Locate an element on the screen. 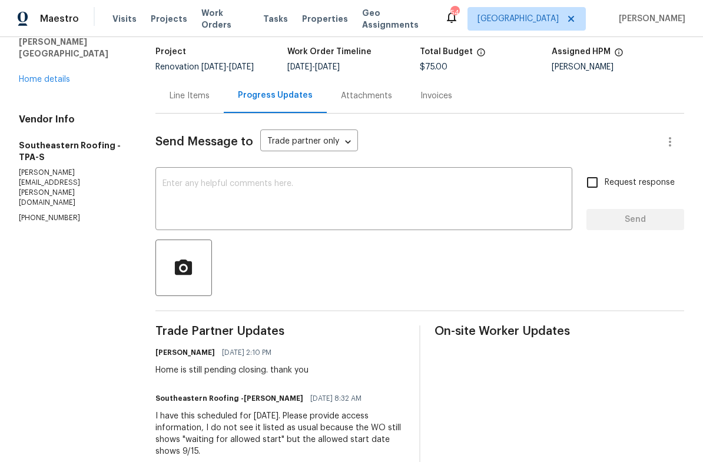 The image size is (703, 462). div: Line Items is located at coordinates (190, 96).